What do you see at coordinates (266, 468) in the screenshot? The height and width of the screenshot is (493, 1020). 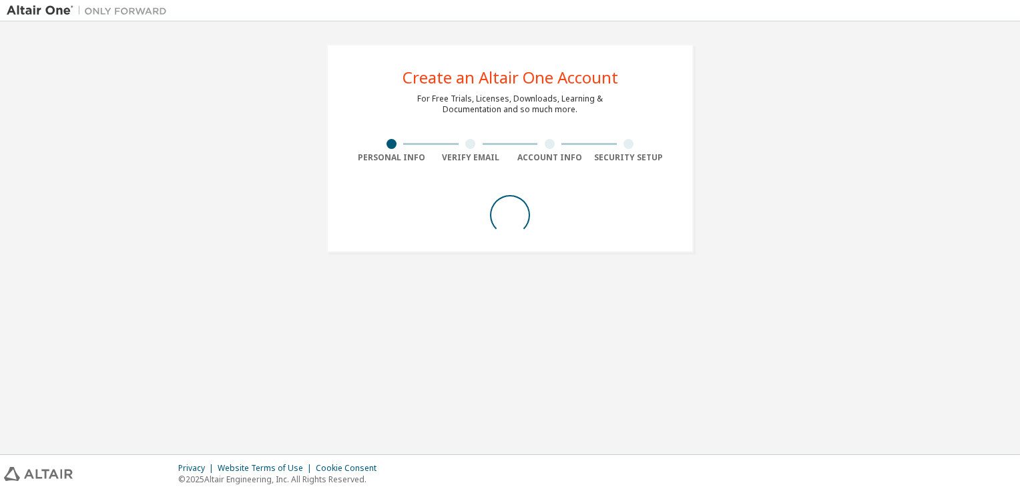 I see `div: Website Terms of Use` at bounding box center [266, 468].